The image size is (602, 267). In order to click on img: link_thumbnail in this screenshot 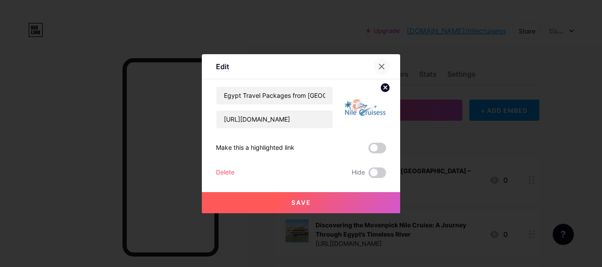, I will do `click(365, 108)`.